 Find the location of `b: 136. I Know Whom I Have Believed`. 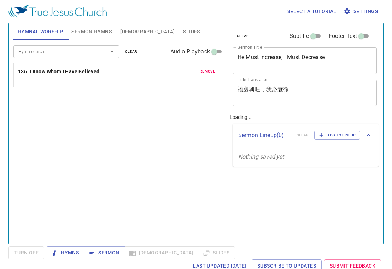

b: 136. I Know Whom I Have Believed is located at coordinates (59, 71).